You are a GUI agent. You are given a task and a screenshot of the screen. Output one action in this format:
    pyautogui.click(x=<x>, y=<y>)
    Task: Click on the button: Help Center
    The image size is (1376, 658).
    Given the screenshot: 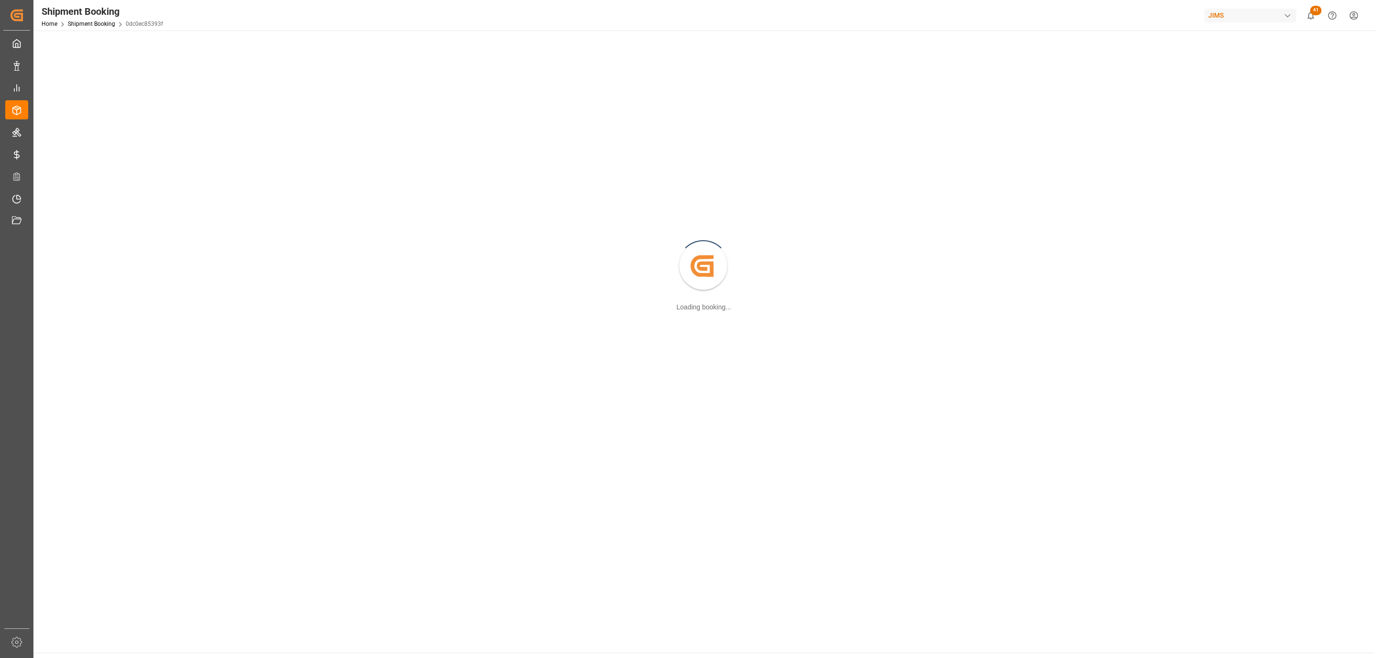 What is the action you would take?
    pyautogui.click(x=1332, y=15)
    